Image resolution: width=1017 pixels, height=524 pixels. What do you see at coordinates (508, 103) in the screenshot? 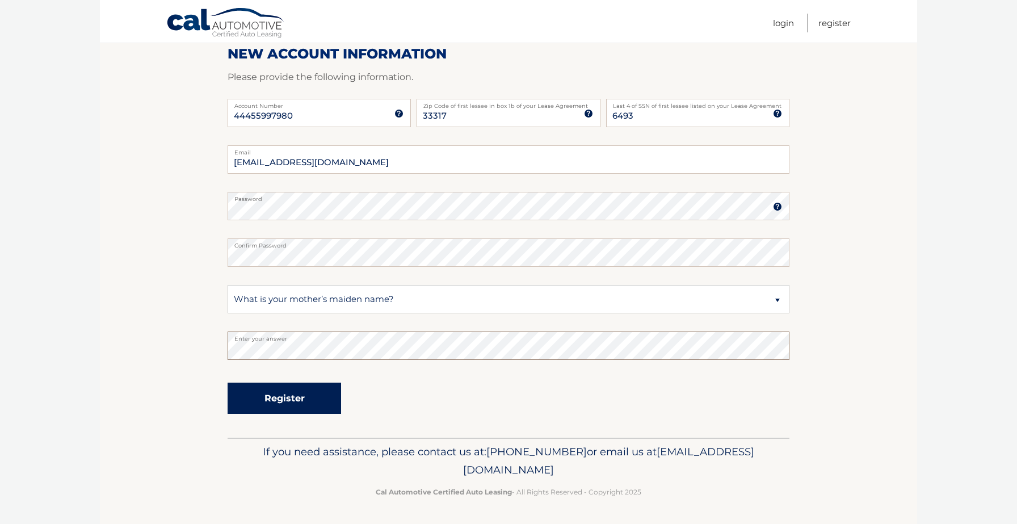
I see `label: Zip Code of first lessee in box 1b of your Lease Agreement` at bounding box center [508, 103].